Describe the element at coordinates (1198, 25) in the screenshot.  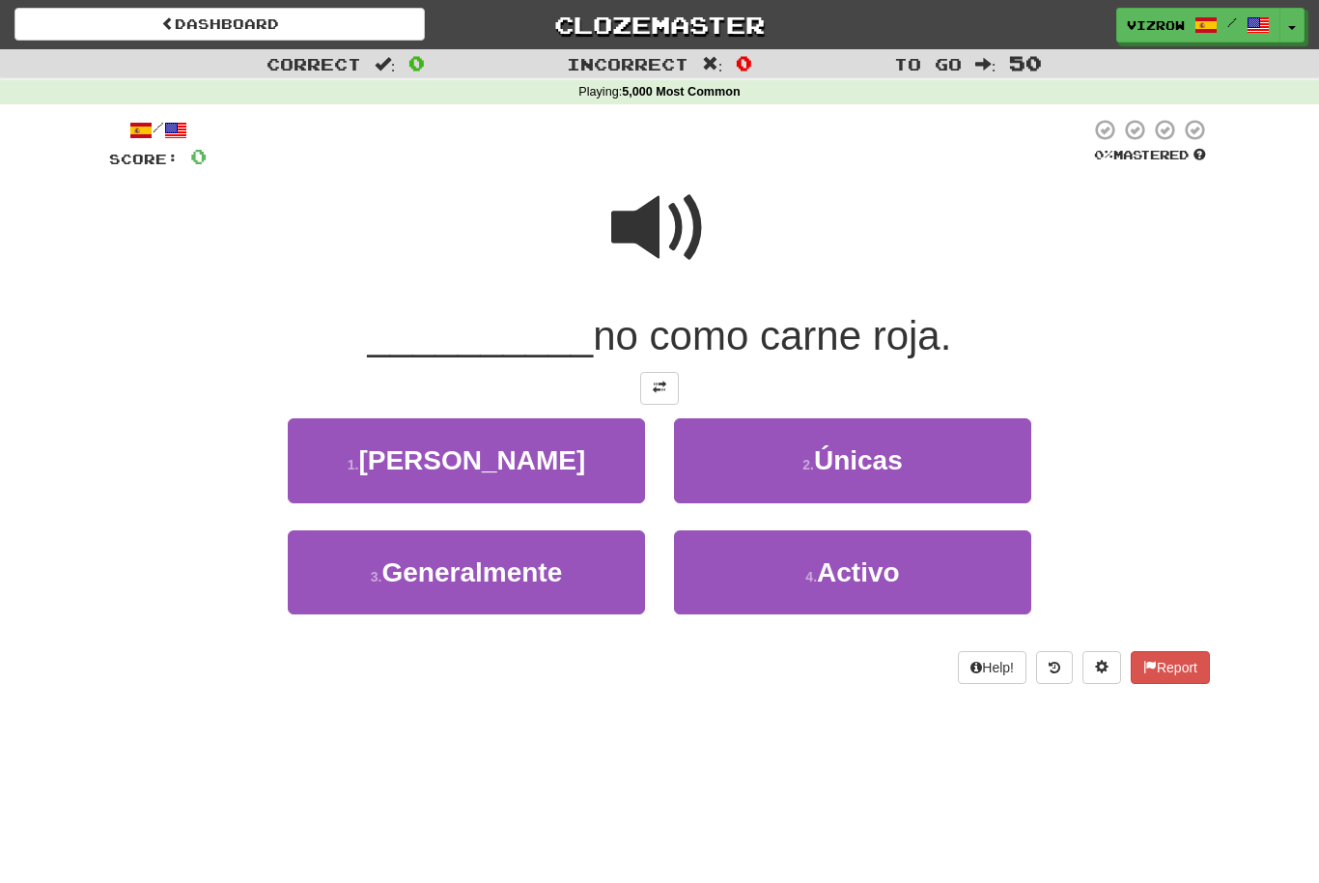
I see `a: vizrow /` at that location.